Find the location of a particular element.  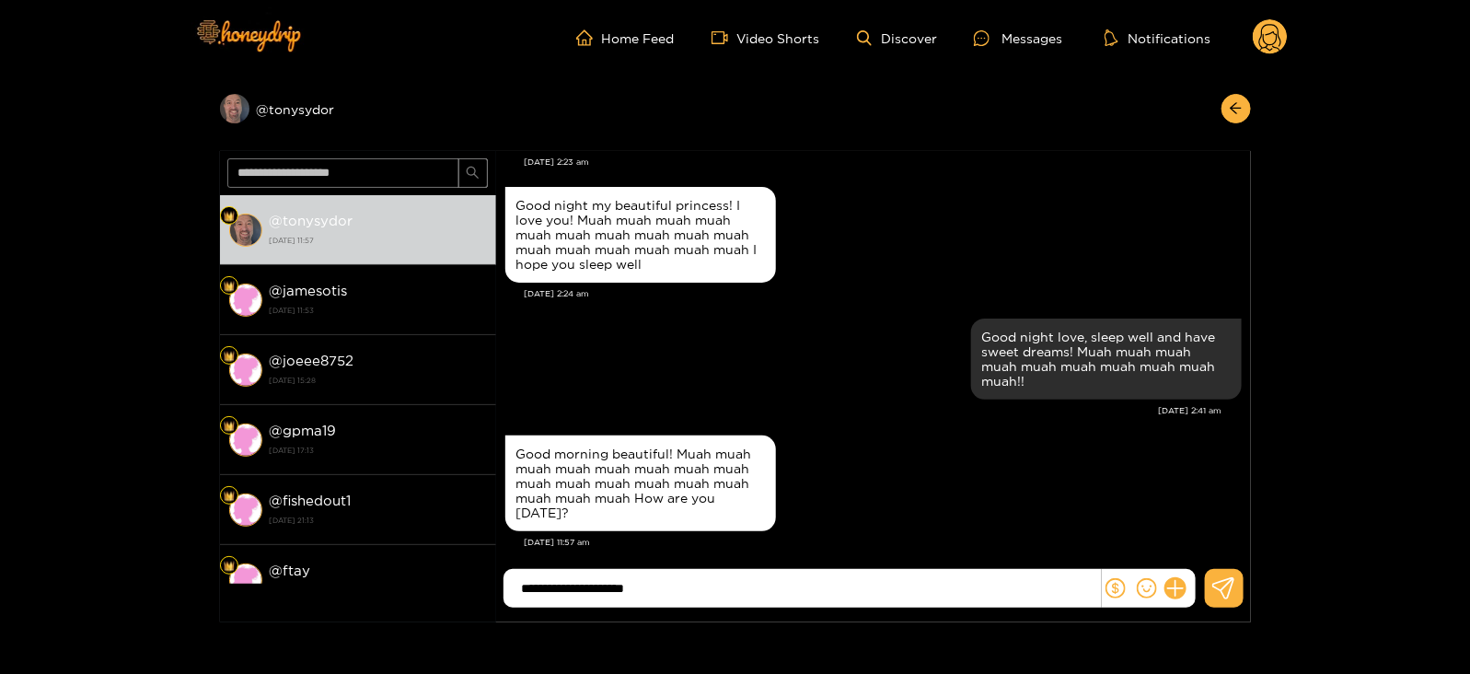

div: Good night love, sleep well and have sweet dreams! Muah muah muah muah muah muah muah muah muah m... is located at coordinates (1107, 359).